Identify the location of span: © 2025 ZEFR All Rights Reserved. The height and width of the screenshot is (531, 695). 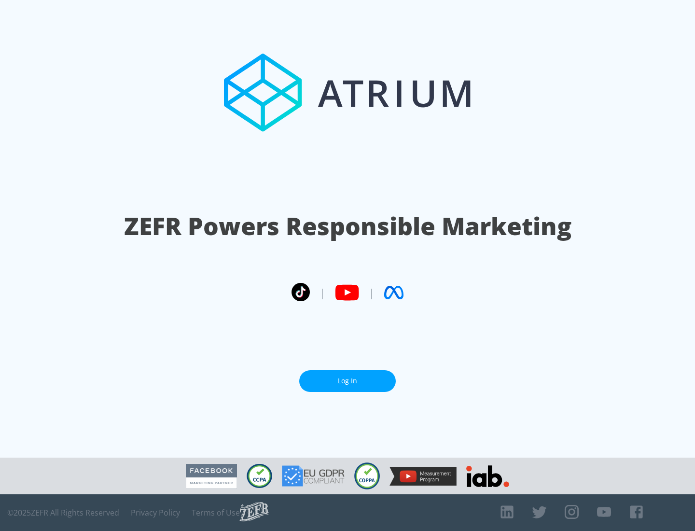
(63, 513).